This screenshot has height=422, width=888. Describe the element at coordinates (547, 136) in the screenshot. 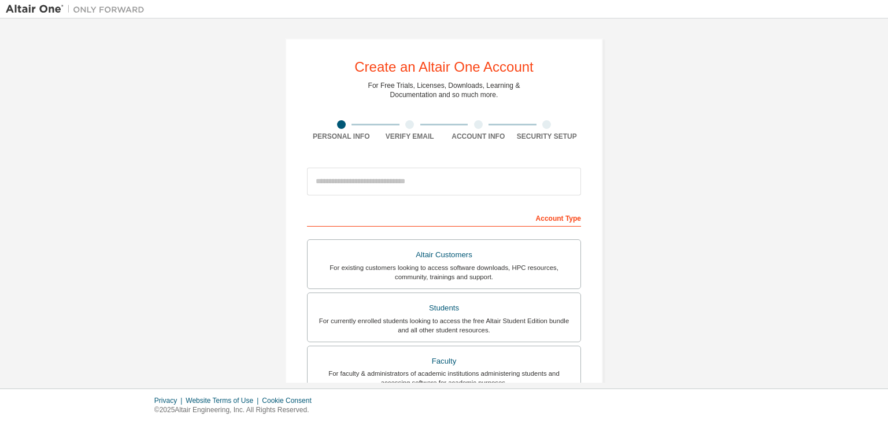

I see `div: Security Setup` at that location.